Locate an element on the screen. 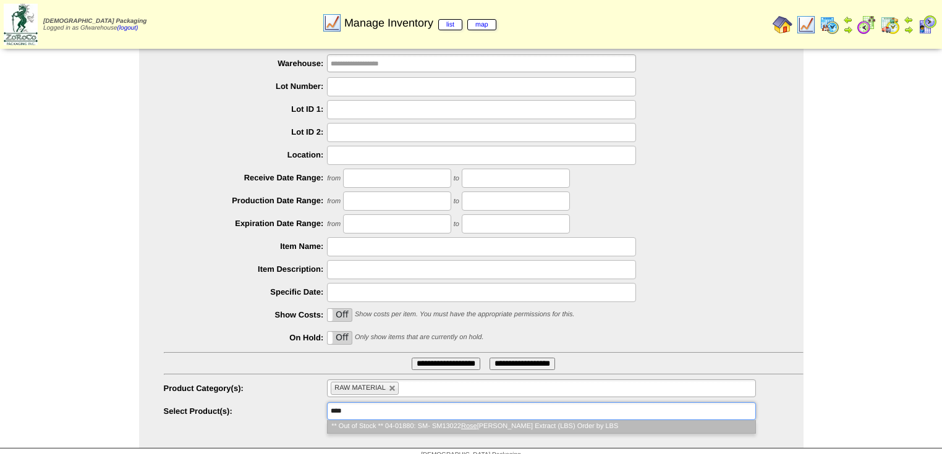 The width and height of the screenshot is (942, 454). label: Lot ID 2: is located at coordinates (245, 132).